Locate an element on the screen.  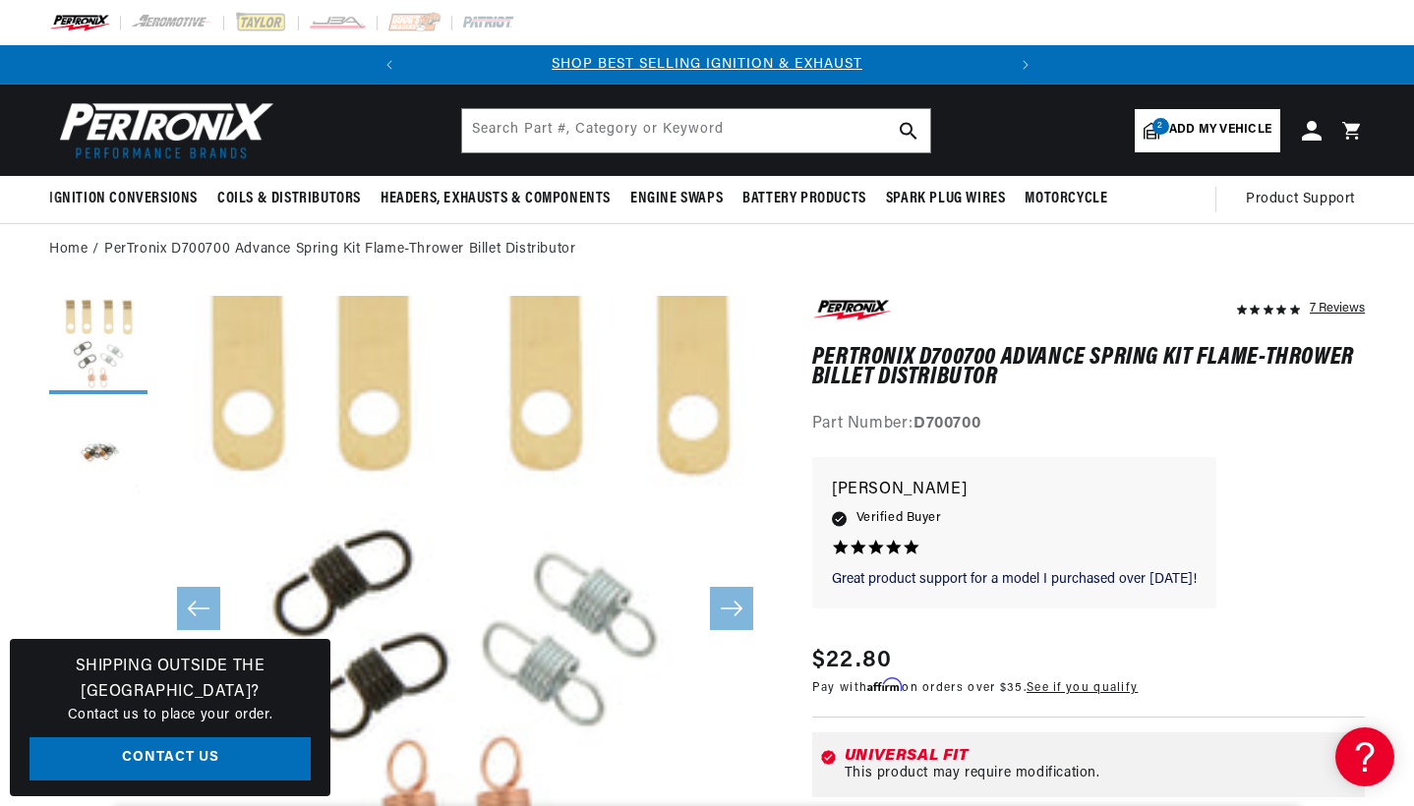
summary: Spark Plug Wires is located at coordinates (946, 199).